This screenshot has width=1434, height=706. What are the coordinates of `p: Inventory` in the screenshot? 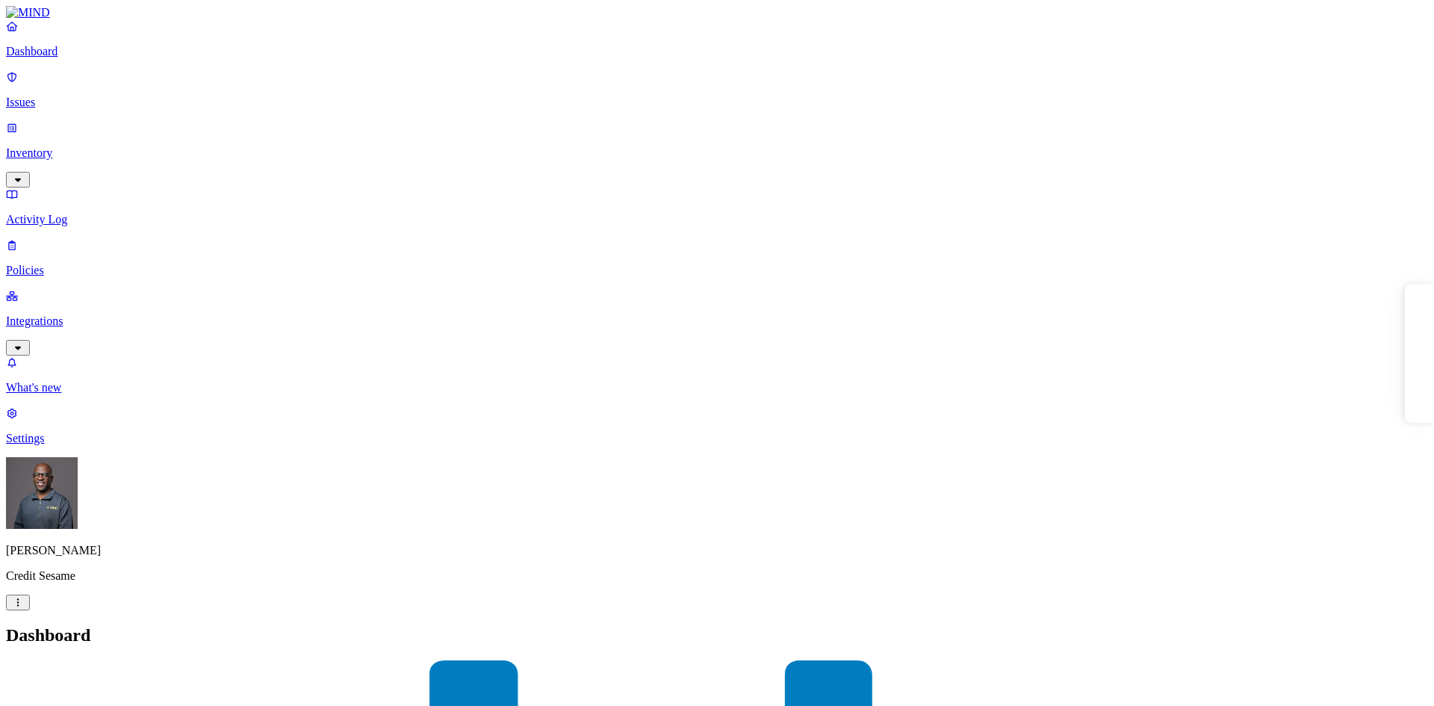 It's located at (717, 153).